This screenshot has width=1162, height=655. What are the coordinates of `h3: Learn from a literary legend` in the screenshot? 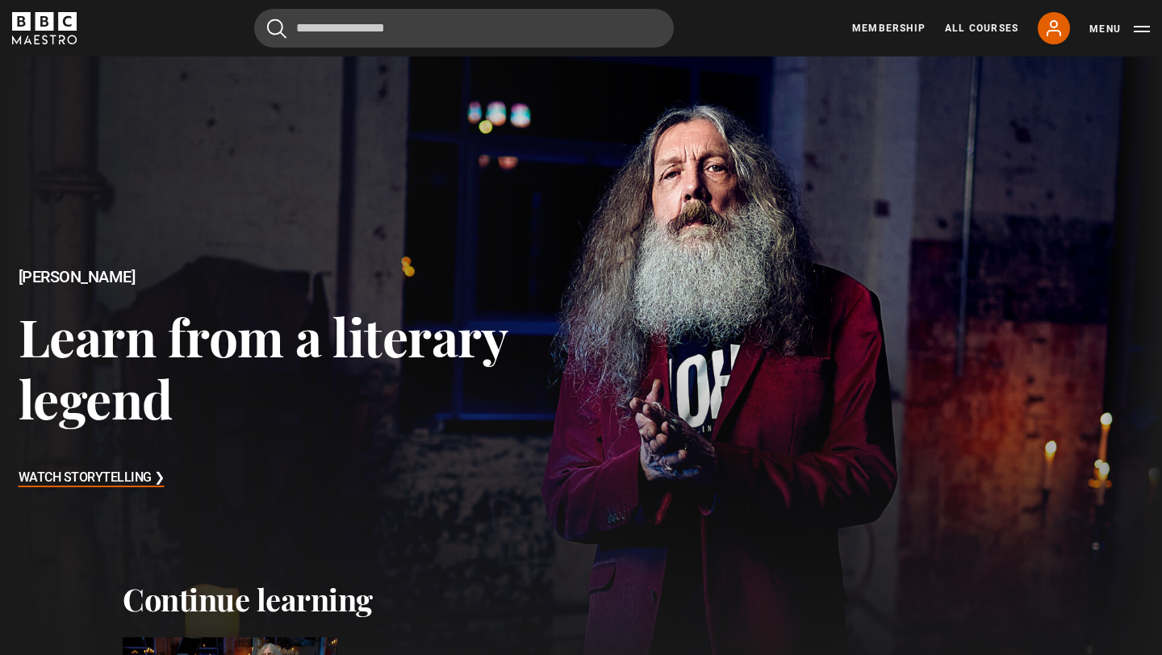 It's located at (300, 367).